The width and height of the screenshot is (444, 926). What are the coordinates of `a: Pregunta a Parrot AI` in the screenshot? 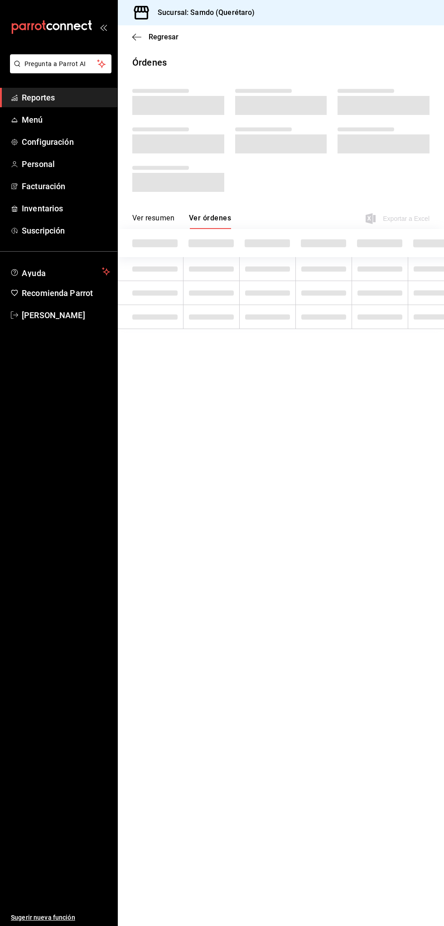 It's located at (59, 70).